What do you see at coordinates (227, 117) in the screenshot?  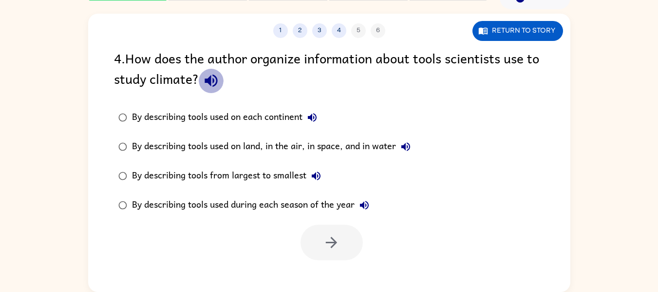 I see `div: By describing tools used on each continent` at bounding box center [227, 117].